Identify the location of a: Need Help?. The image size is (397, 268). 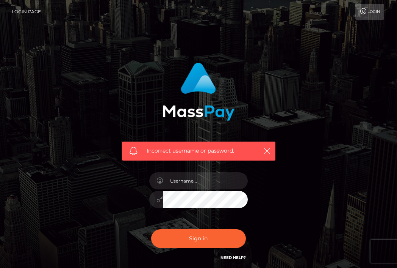
(233, 257).